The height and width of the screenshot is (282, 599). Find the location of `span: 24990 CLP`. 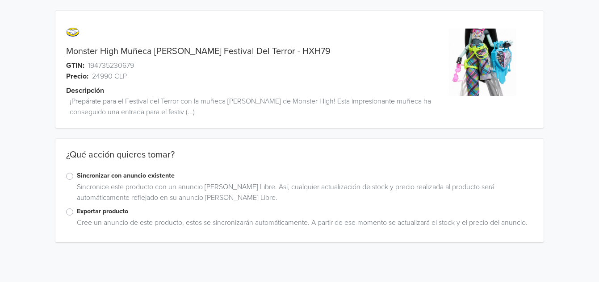

span: 24990 CLP is located at coordinates (109, 76).